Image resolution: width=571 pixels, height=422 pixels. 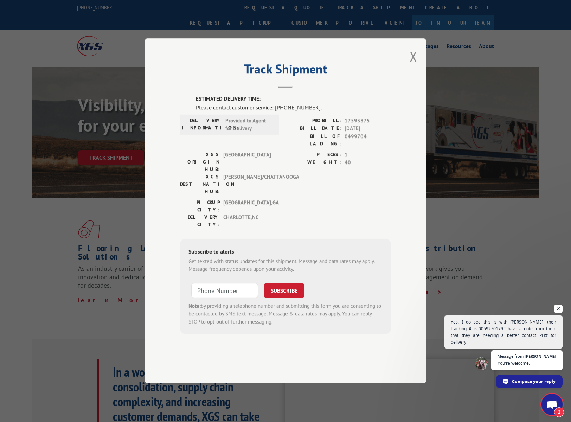 I want to click on div: by providing a telephone number and submitting this form you are consenting to be contacted by SM..., so click(x=286, y=314).